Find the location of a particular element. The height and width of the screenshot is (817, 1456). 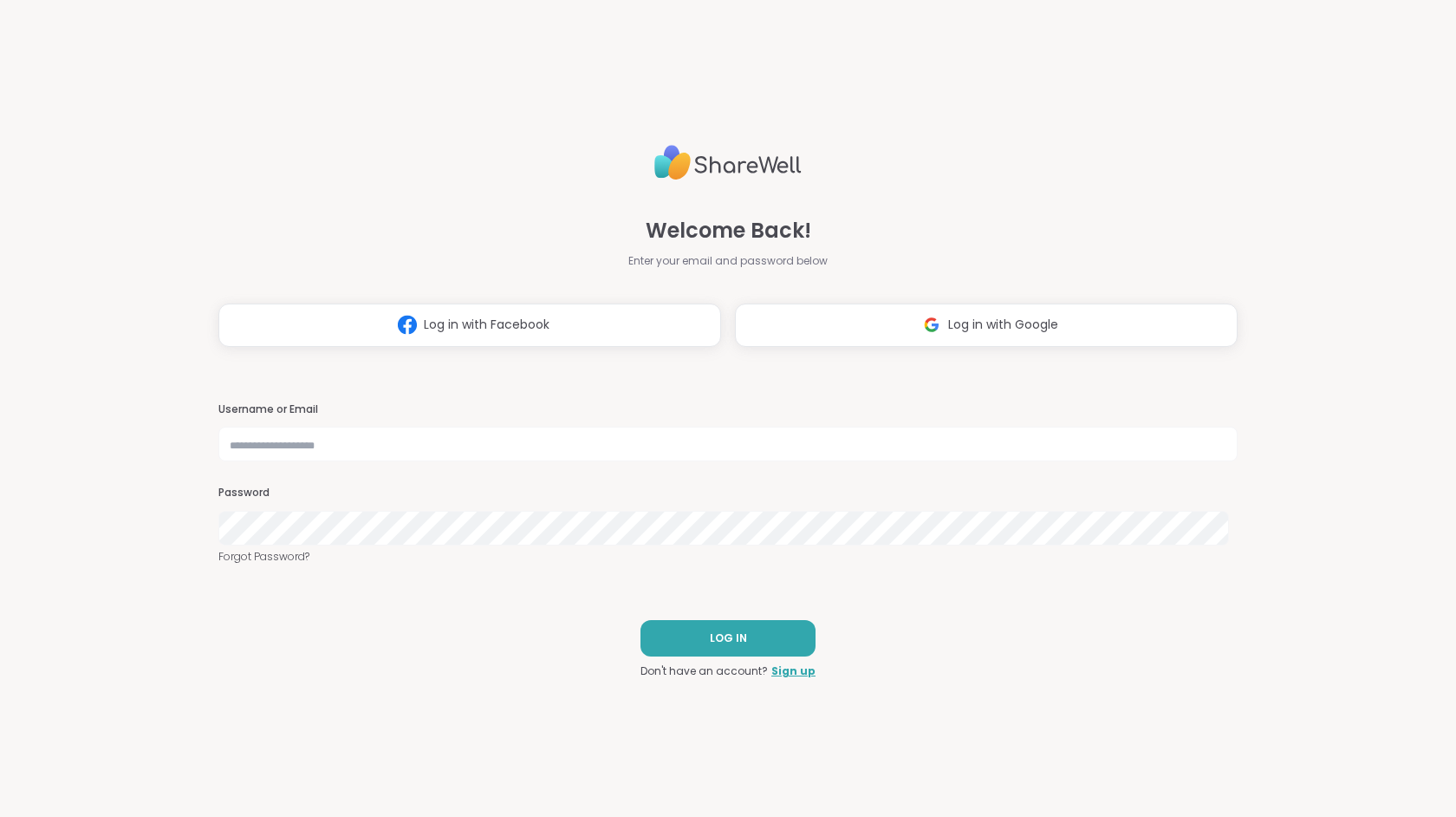

h3: Password is located at coordinates (728, 493).